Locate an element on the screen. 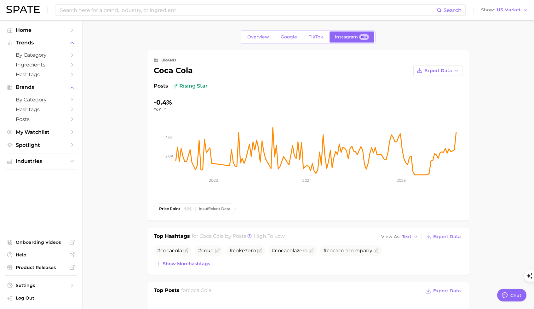 Image resolution: width=534 pixels, height=309 pixels. span: YoY is located at coordinates (157, 109).